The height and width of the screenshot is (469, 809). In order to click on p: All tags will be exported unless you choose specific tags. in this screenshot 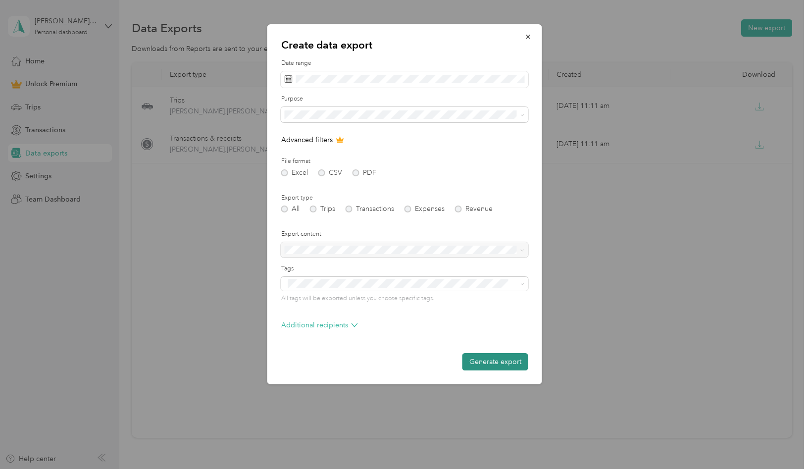, I will do `click(405, 299)`.